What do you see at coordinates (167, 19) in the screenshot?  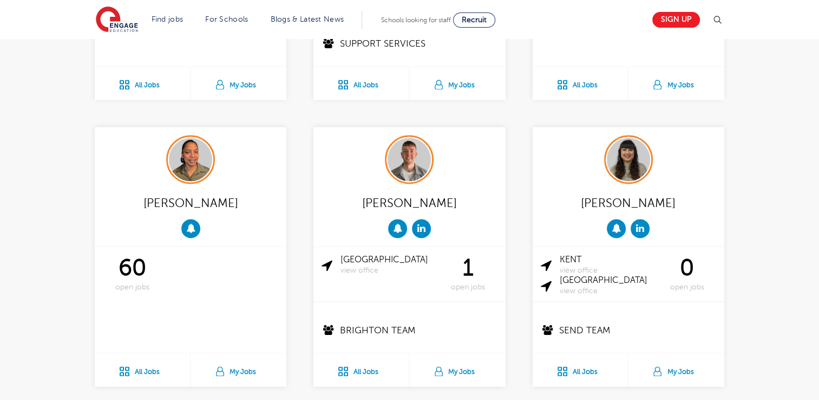 I see `a: Find jobs` at bounding box center [167, 19].